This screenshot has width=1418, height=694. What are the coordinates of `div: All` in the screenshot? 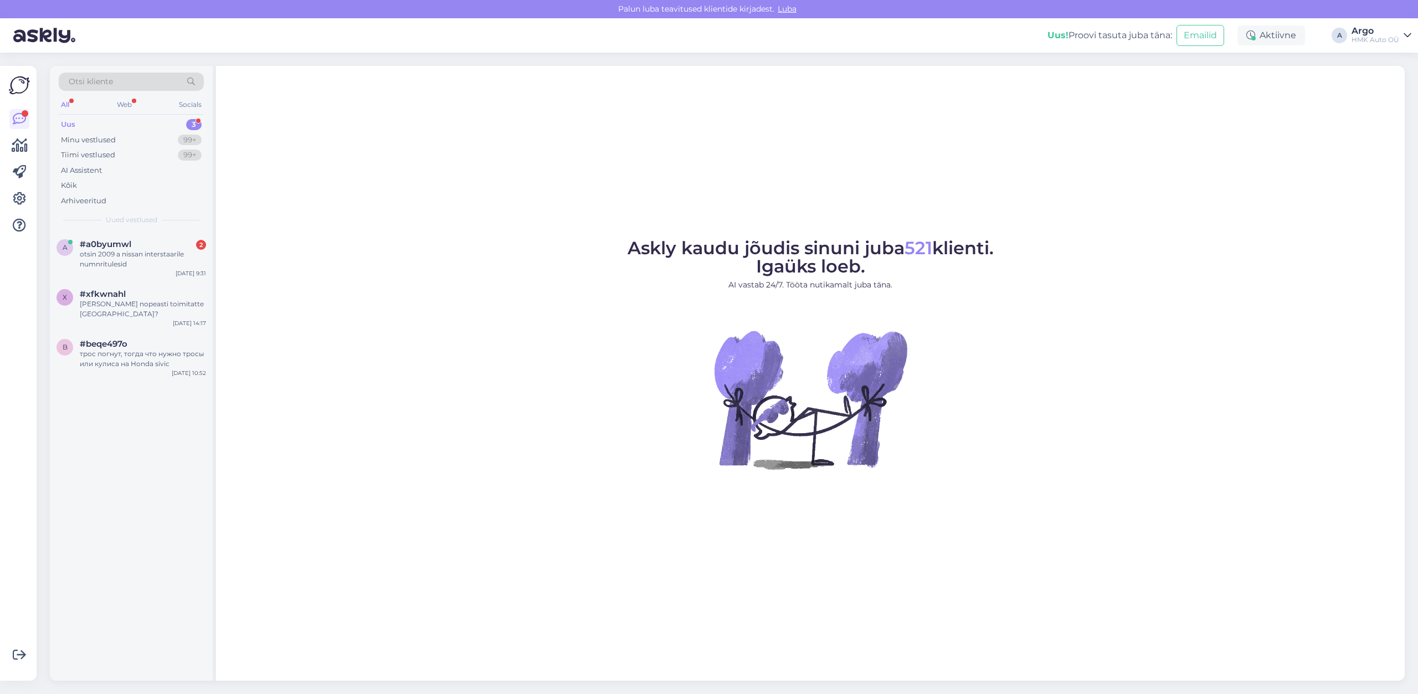 It's located at (65, 105).